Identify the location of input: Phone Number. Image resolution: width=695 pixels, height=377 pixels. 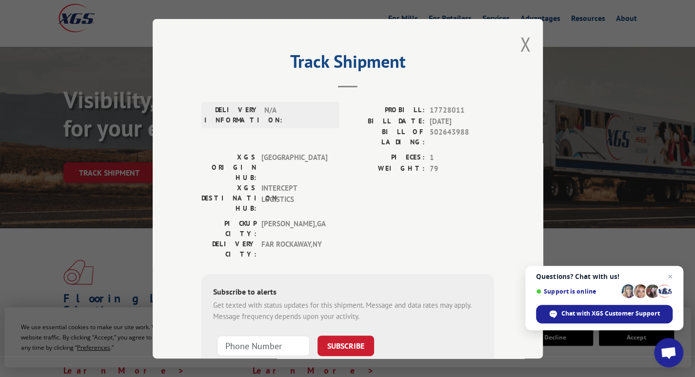
(264, 346).